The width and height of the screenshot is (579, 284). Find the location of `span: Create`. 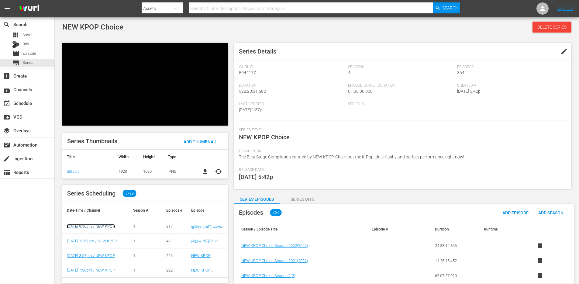

span: Create is located at coordinates (7, 76).